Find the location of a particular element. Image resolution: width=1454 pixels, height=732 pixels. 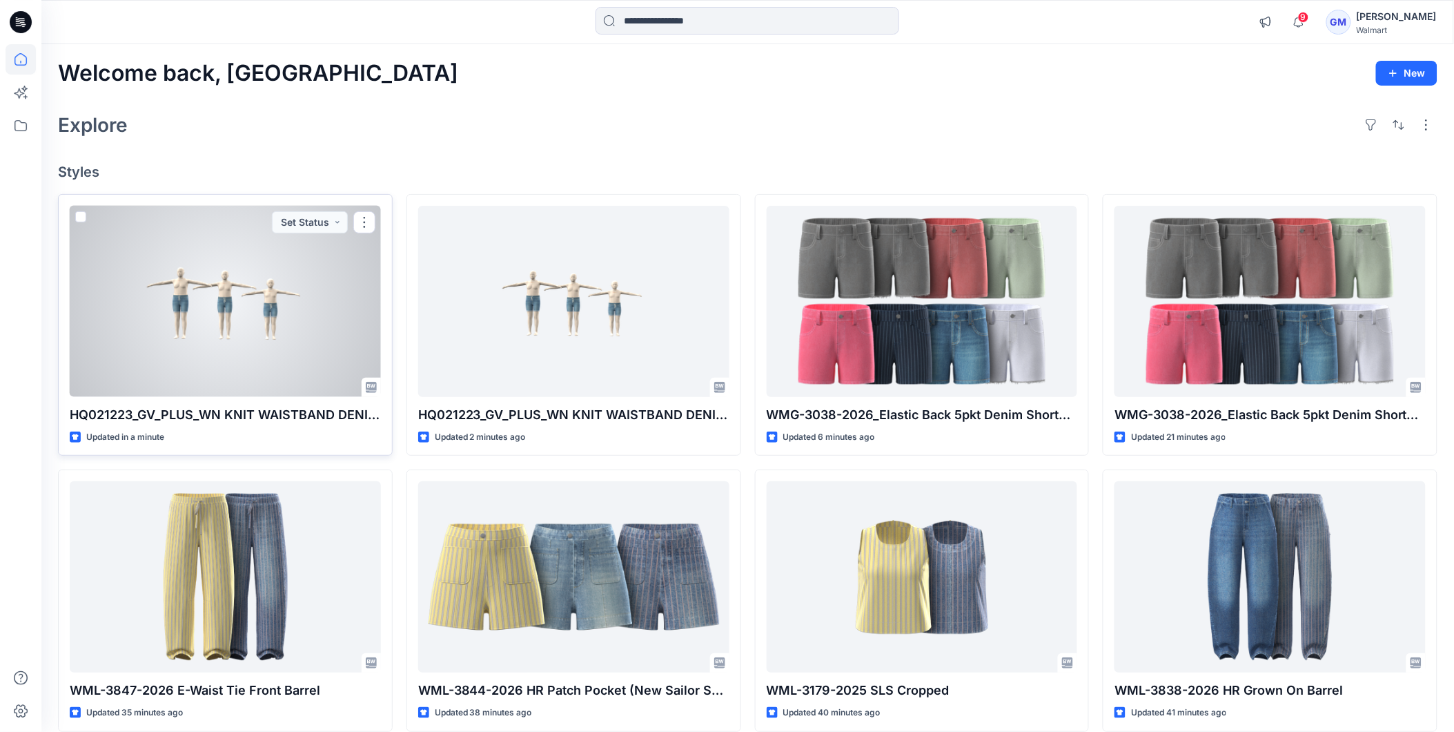

a: WMG-3038-2026_Elastic Back 5pkt Denim Shorts 3 Inseam - Cost Opt is located at coordinates (922, 301).